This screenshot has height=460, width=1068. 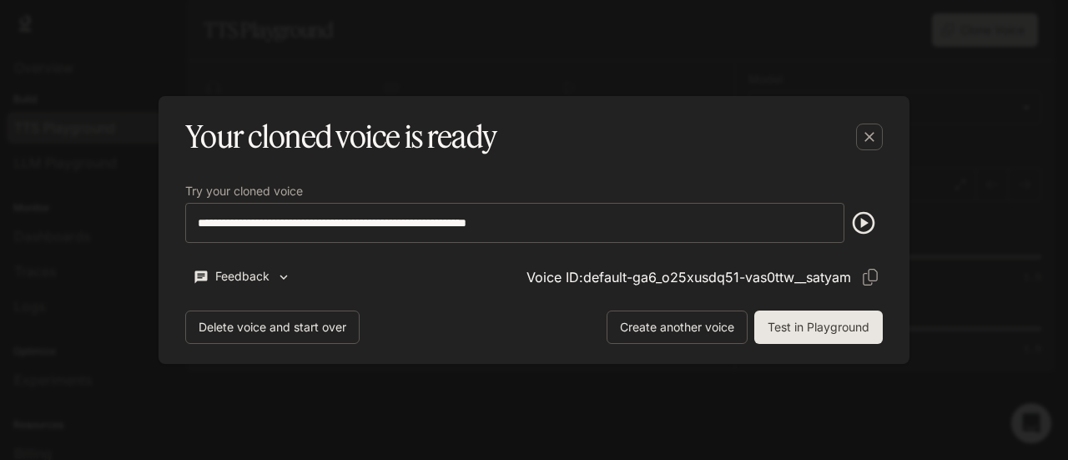 I want to click on h5: Your cloned voice is ready, so click(x=340, y=137).